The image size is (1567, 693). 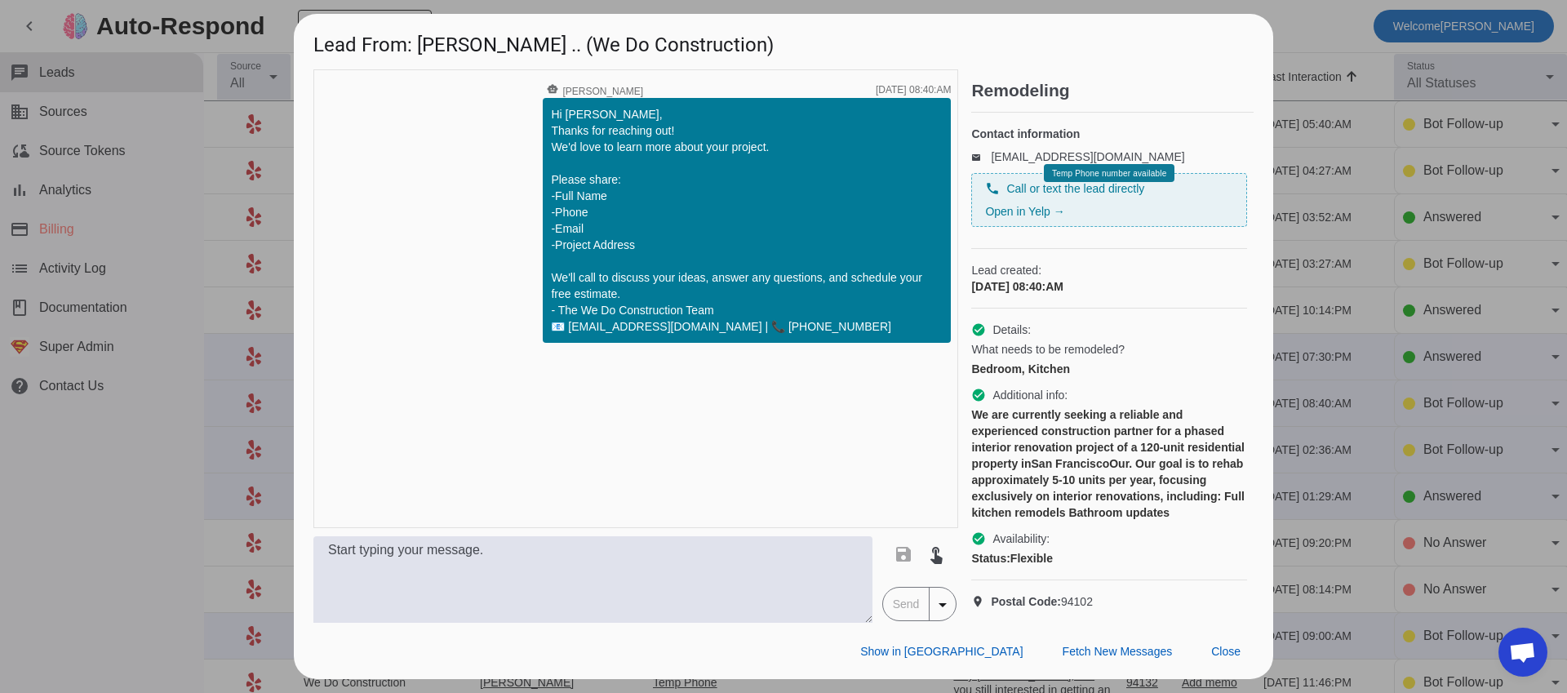 What do you see at coordinates (1109, 270) in the screenshot?
I see `span: Lead created:` at bounding box center [1109, 270].